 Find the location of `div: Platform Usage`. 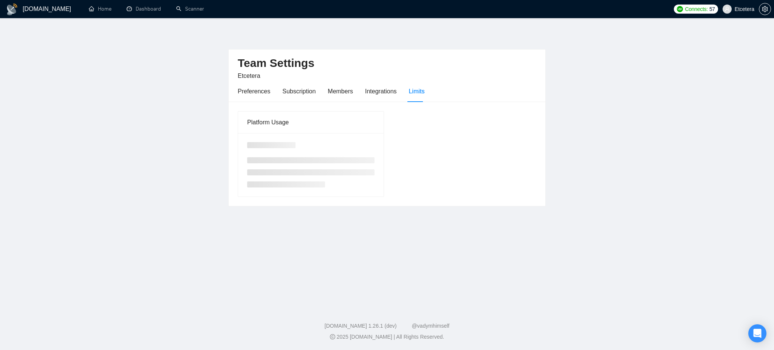

div: Platform Usage is located at coordinates (311, 122).